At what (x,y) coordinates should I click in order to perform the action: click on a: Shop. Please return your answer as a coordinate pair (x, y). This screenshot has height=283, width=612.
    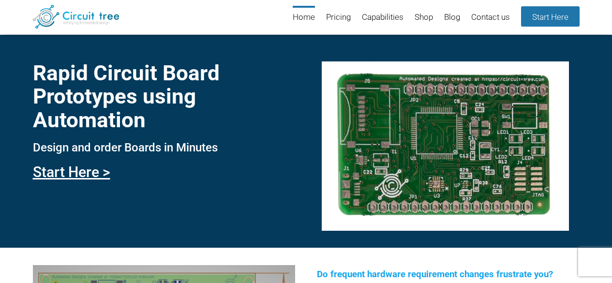
    Looking at the image, I should click on (424, 17).